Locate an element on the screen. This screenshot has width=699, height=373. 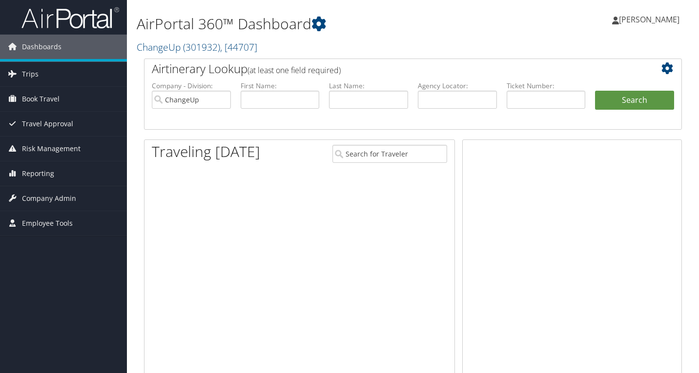
span: ( 301932 ) is located at coordinates (202, 47).